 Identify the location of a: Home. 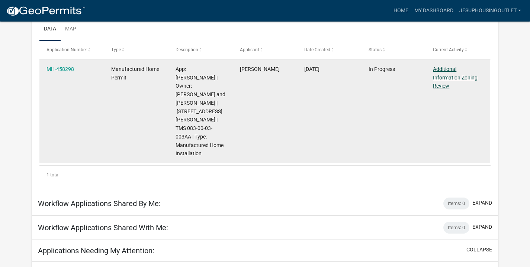
(401, 11).